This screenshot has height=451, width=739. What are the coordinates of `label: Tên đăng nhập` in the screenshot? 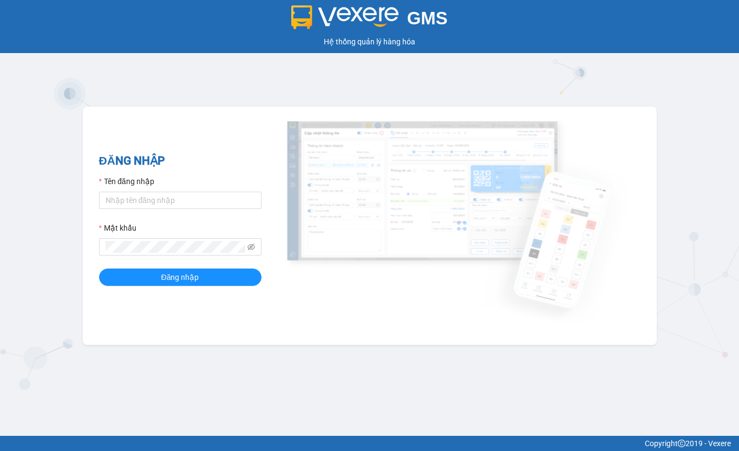 It's located at (127, 181).